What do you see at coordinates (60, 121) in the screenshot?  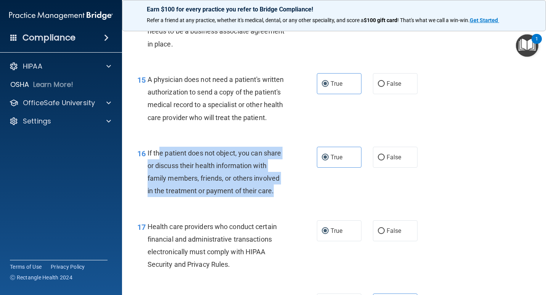 I see `a: Settings` at bounding box center [60, 121].